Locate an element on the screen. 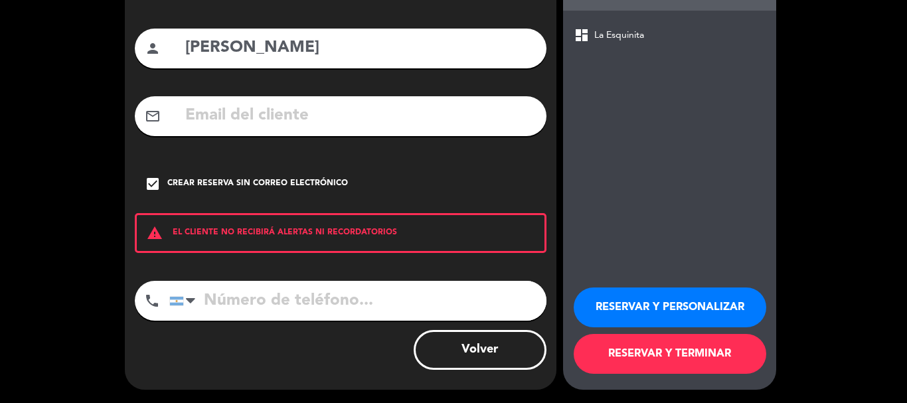 Image resolution: width=907 pixels, height=403 pixels. input: Número de teléfono... is located at coordinates (358, 301).